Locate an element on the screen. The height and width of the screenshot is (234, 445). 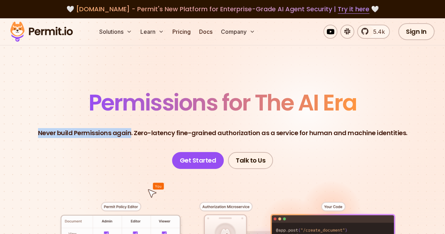
button: Company is located at coordinates (238, 32).